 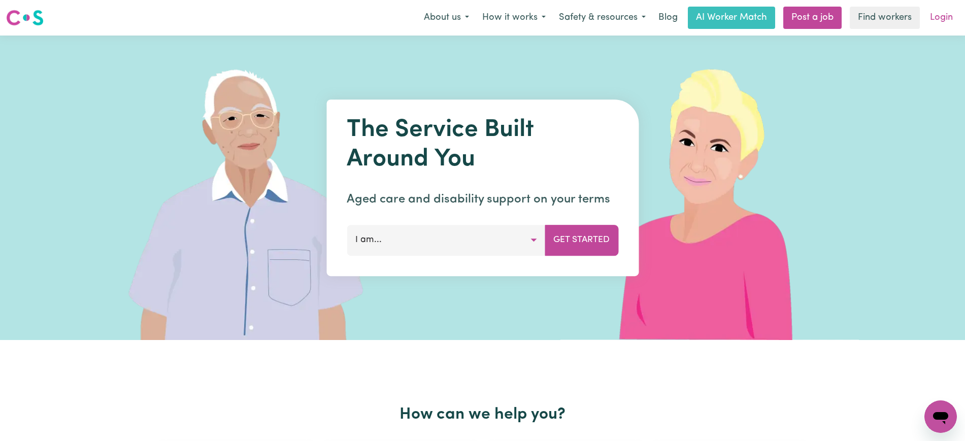 What do you see at coordinates (446, 18) in the screenshot?
I see `button: About us` at bounding box center [446, 18].